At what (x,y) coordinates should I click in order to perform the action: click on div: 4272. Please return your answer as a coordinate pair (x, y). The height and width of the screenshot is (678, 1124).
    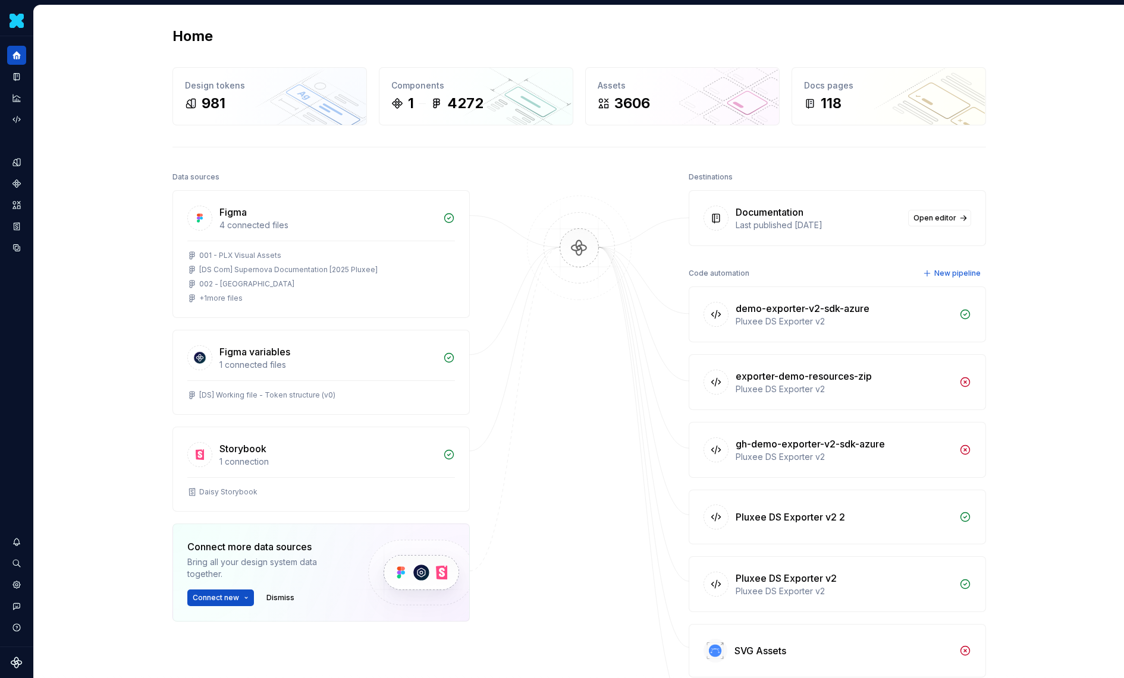
    Looking at the image, I should click on (465, 103).